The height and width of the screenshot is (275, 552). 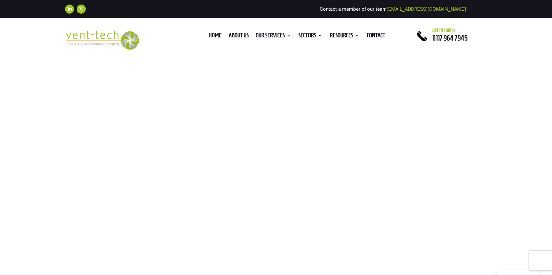 I want to click on a: Home, so click(x=215, y=37).